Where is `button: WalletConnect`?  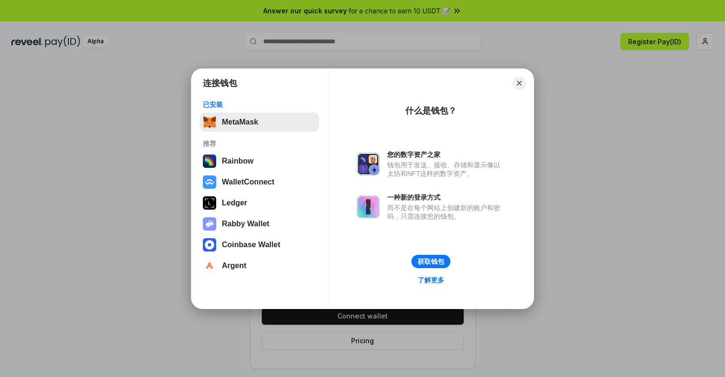
button: WalletConnect is located at coordinates (259, 182).